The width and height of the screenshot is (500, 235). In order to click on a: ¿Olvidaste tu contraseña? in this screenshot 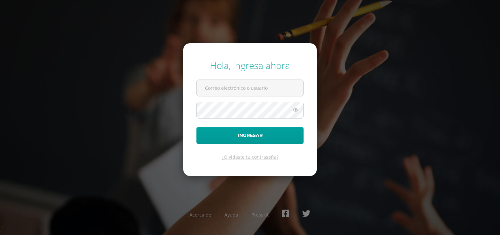, I will do `click(250, 157)`.